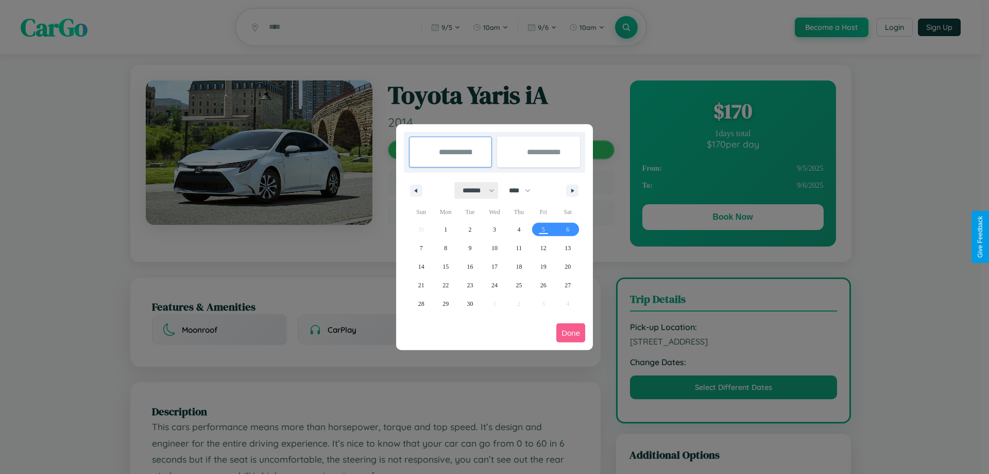  What do you see at coordinates (445, 229) in the screenshot?
I see `button: 1` at bounding box center [445, 229].